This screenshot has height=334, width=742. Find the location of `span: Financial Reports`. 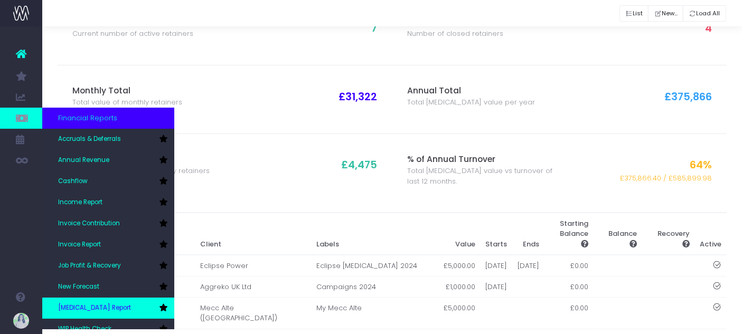

span: Financial Reports is located at coordinates (88, 118).